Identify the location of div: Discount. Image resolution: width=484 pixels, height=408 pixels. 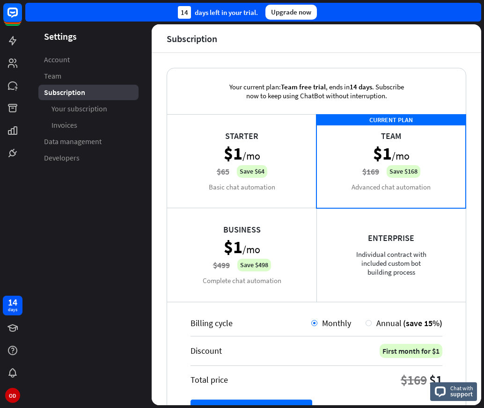
(206, 350).